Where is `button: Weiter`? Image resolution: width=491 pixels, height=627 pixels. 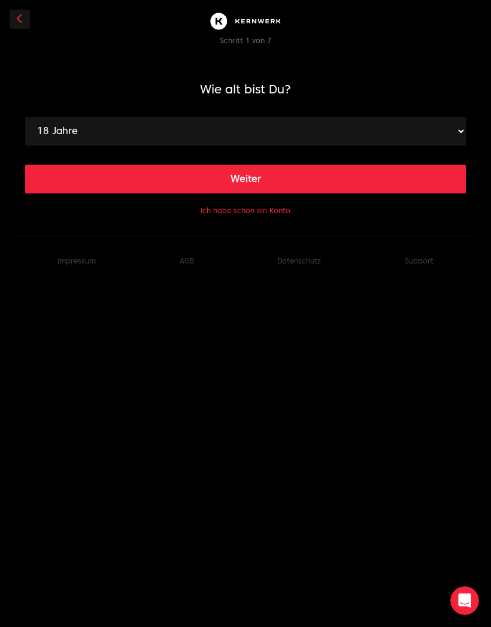 button: Weiter is located at coordinates (245, 179).